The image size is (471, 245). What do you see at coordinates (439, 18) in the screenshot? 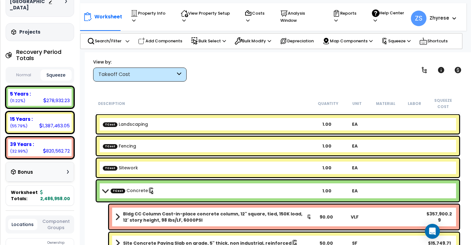
I see `b: Zhyrese` at bounding box center [439, 18].